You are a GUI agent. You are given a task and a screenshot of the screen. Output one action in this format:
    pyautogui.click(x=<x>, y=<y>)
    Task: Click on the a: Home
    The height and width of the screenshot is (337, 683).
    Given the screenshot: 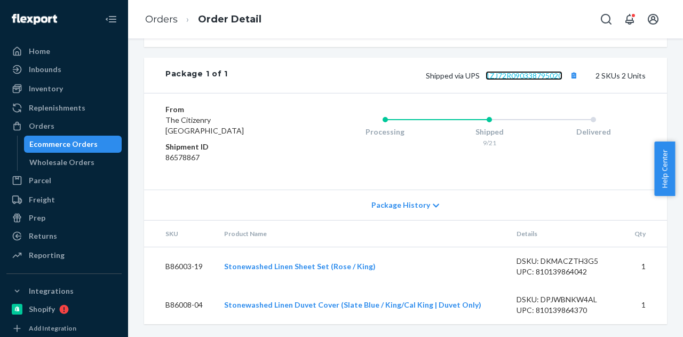 What is the action you would take?
    pyautogui.click(x=64, y=51)
    